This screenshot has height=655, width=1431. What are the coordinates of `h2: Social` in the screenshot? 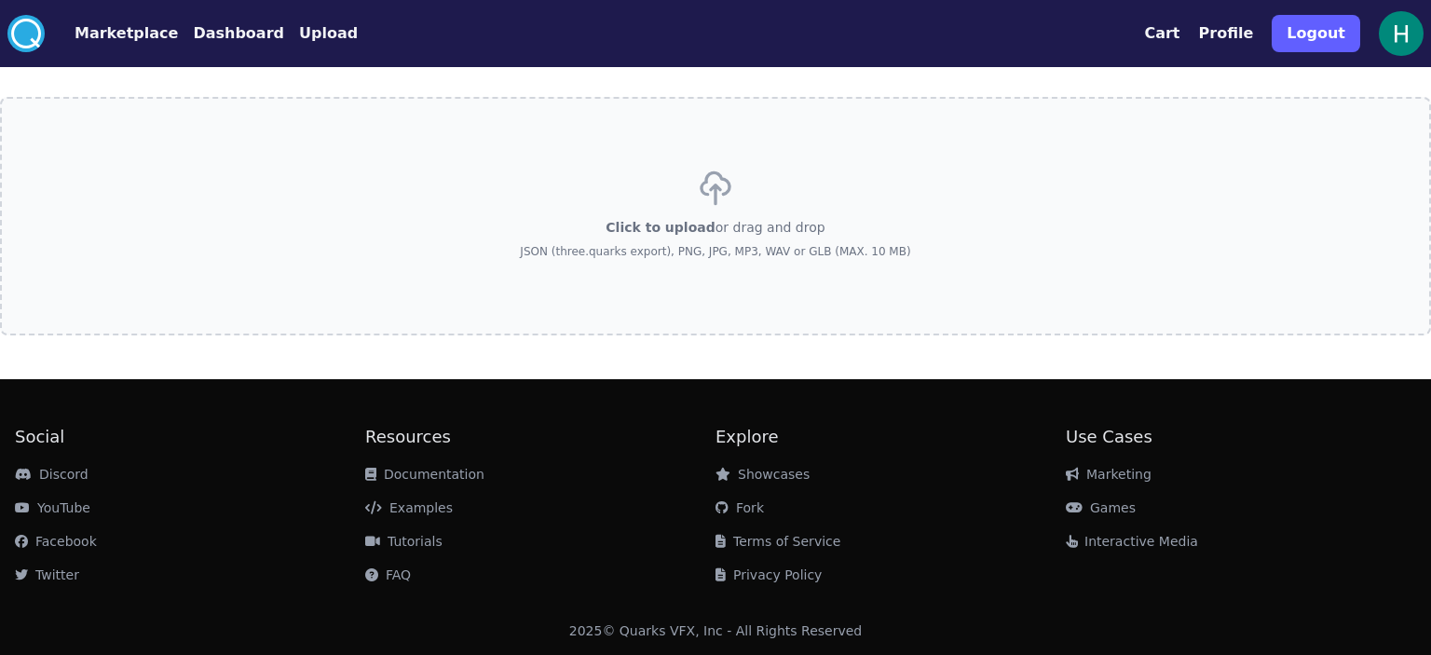 It's located at (190, 437).